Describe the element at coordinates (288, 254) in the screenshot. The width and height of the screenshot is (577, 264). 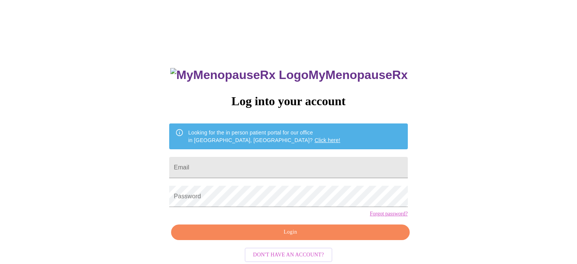
I see `a: Don't have an account?` at that location.